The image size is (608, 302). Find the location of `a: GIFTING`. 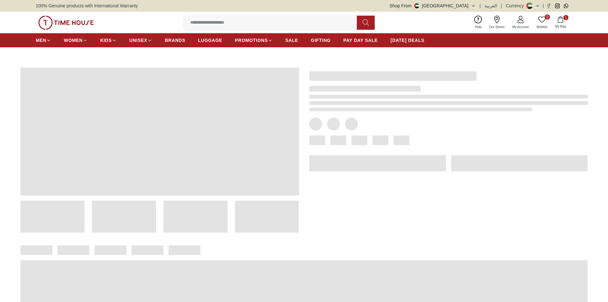

a: GIFTING is located at coordinates (321, 40).